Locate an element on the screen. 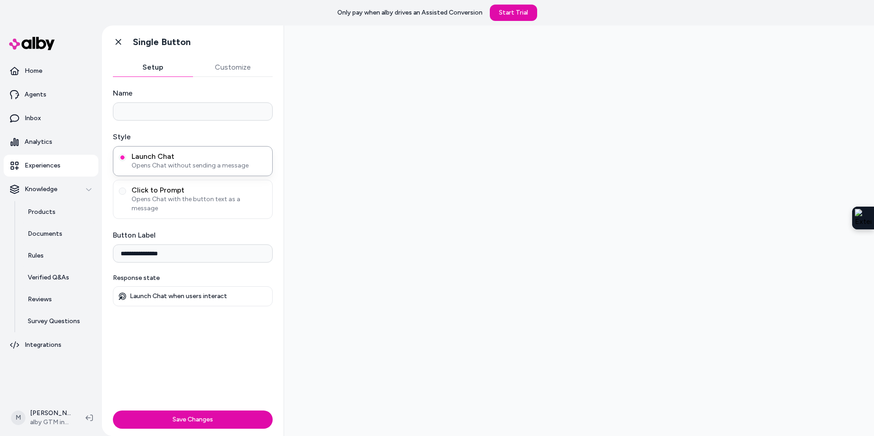 This screenshot has height=436, width=874. label: Style is located at coordinates (193, 137).